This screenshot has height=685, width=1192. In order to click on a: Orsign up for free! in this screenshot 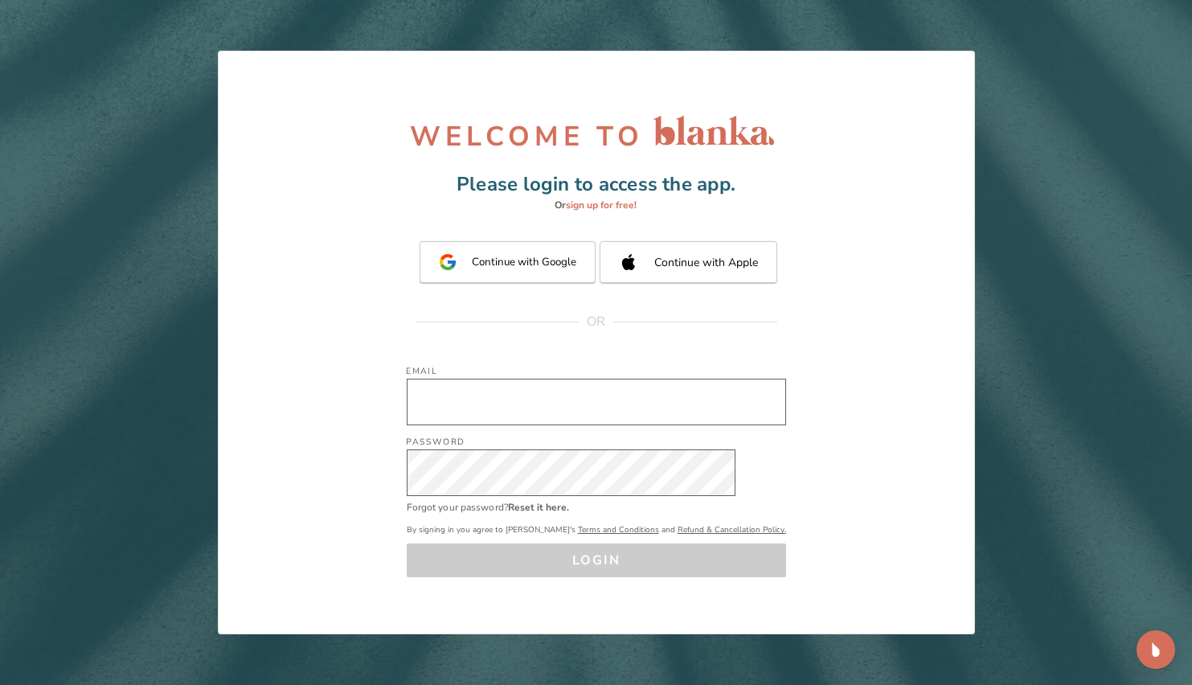, I will do `click(596, 205)`.